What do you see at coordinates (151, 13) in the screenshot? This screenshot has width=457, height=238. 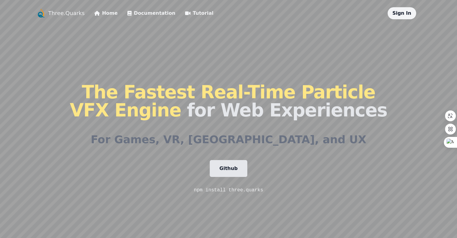 I see `a: Documentation` at bounding box center [151, 13].